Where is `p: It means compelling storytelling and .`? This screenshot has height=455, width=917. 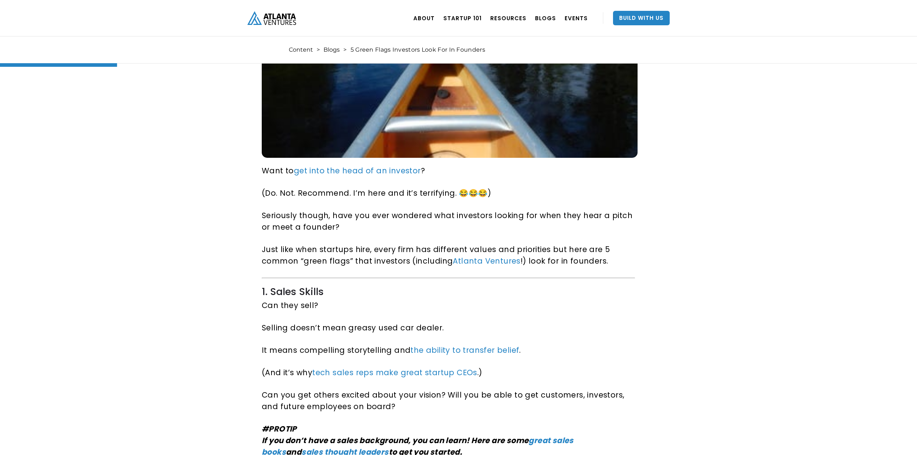
p: It means compelling storytelling and . is located at coordinates (449, 350).